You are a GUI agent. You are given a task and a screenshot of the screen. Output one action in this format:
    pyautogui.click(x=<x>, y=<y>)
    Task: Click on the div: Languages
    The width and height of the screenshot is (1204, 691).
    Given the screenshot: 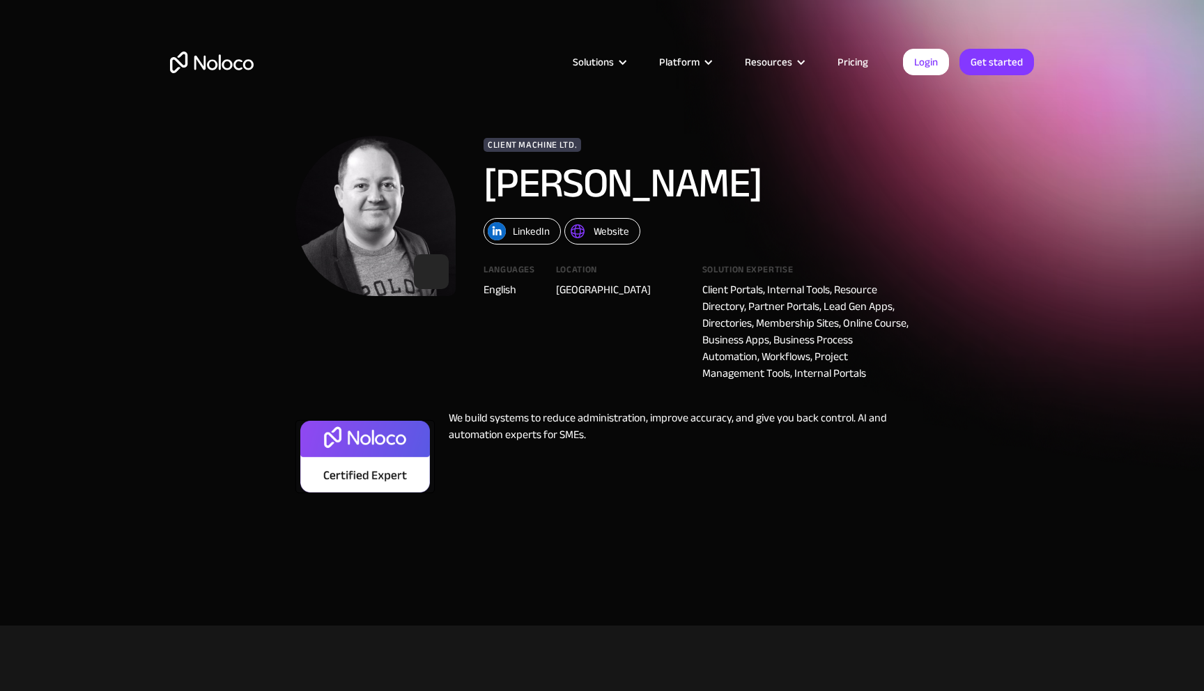 What is the action you would take?
    pyautogui.click(x=509, y=273)
    